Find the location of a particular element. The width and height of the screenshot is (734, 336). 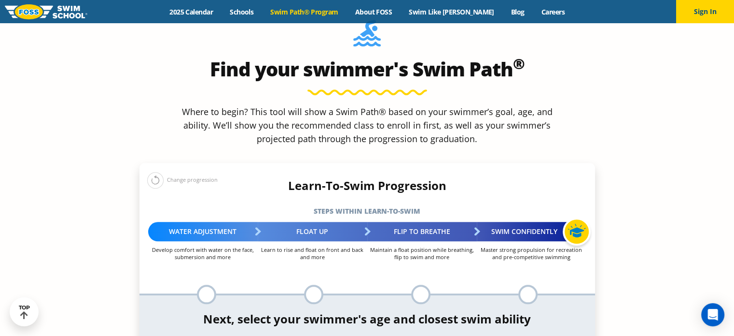

p: Master strong propulsion for recreation and pre-competitive swimming is located at coordinates (532, 253).